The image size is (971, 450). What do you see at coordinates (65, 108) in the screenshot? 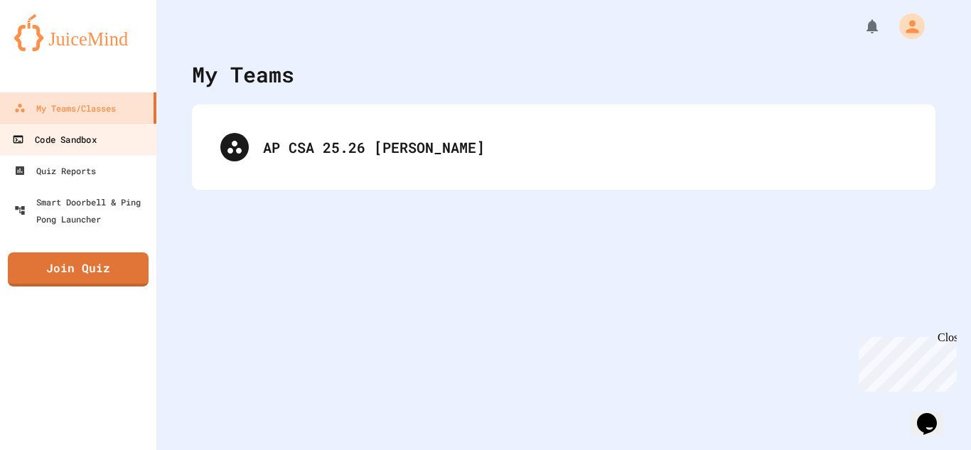
I see `div: My Teams/Classes` at bounding box center [65, 108].